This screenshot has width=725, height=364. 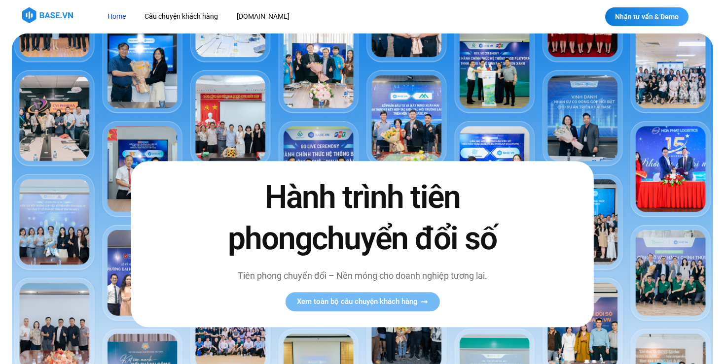 I want to click on span: chuyển đổi số, so click(x=404, y=239).